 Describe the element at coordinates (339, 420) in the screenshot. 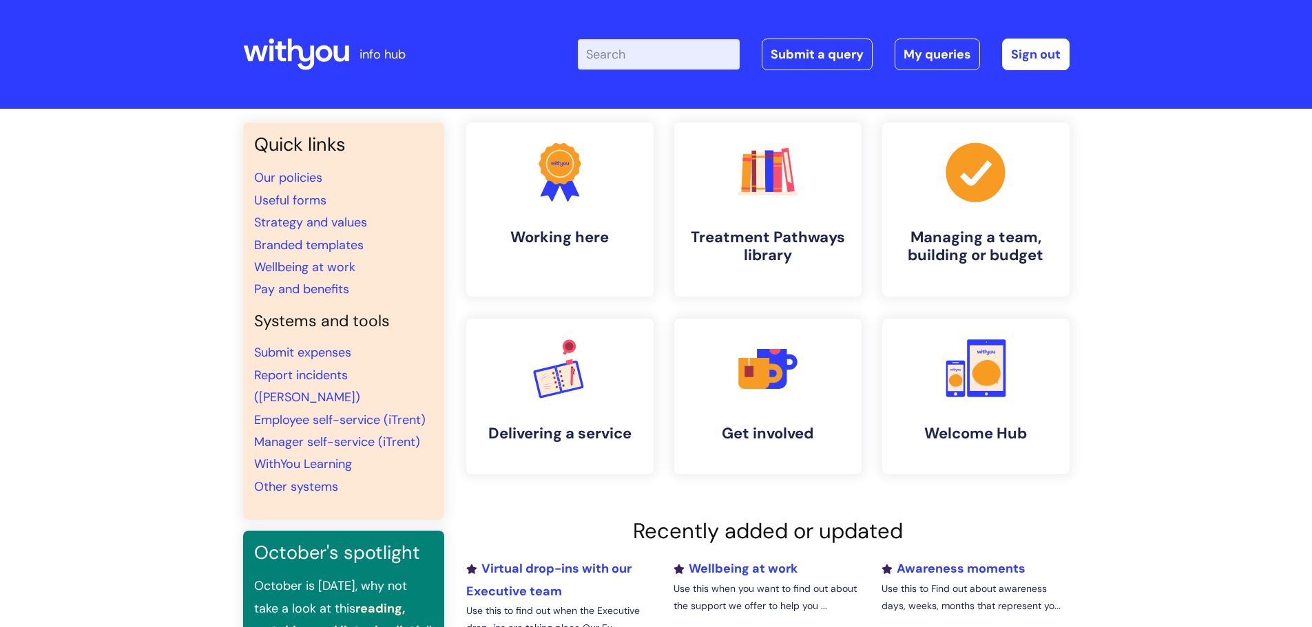

I see `a: Employee self-service (iTrent)` at that location.